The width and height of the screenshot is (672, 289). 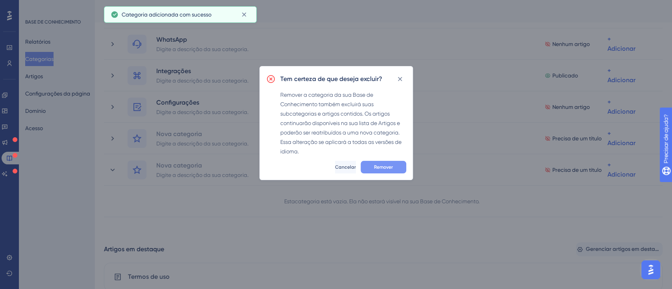 What do you see at coordinates (383, 167) in the screenshot?
I see `font: Remover` at bounding box center [383, 167].